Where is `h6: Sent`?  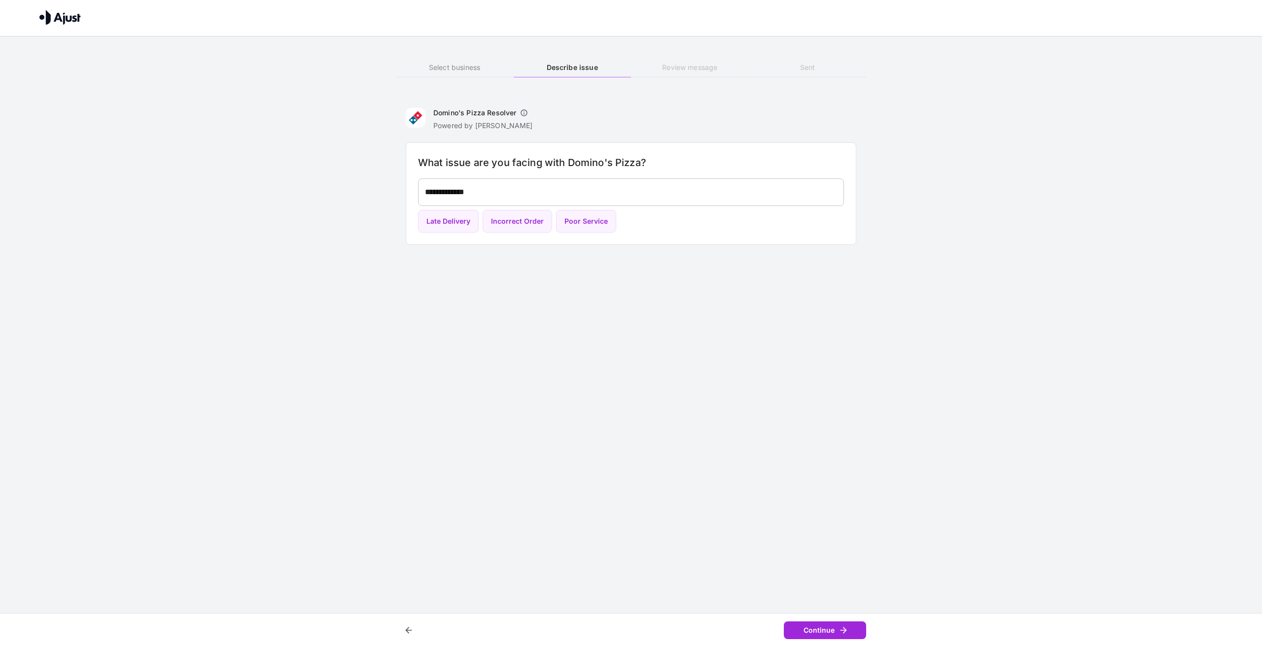 h6: Sent is located at coordinates (808, 68).